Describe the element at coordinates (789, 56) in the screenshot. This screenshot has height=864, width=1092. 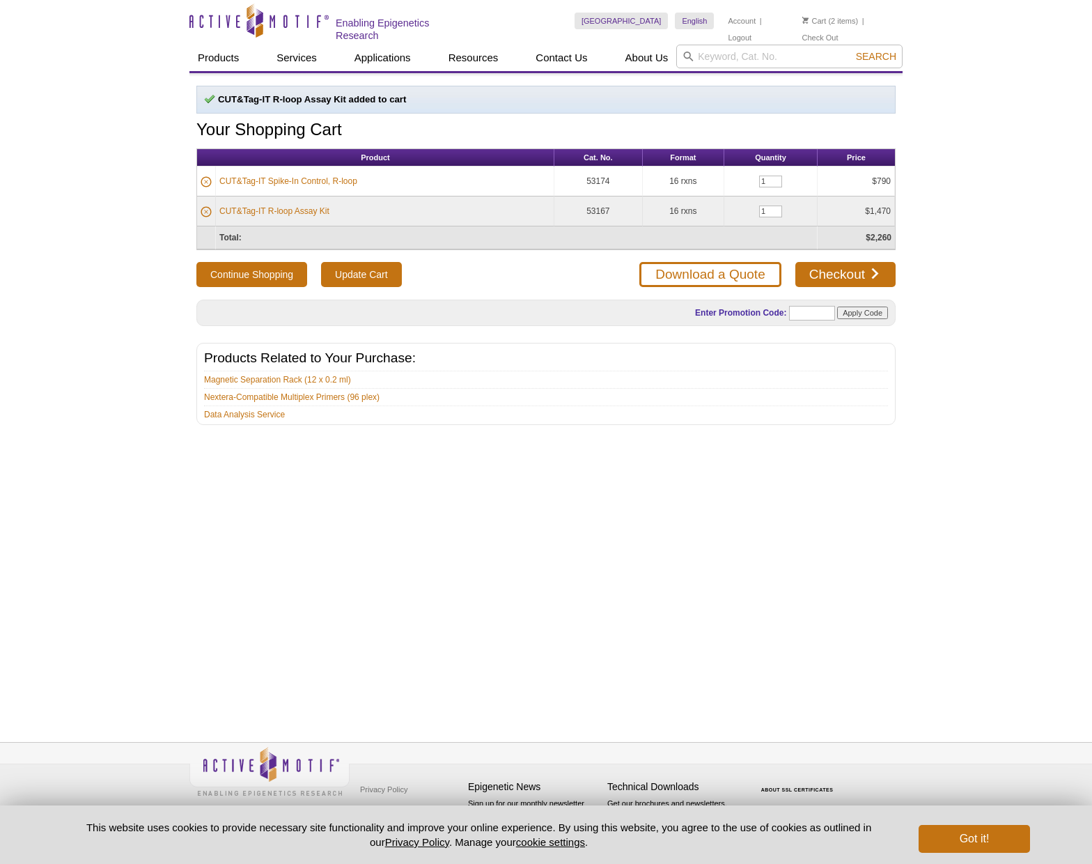
I see `input: Keyword, Cat. No.` at that location.